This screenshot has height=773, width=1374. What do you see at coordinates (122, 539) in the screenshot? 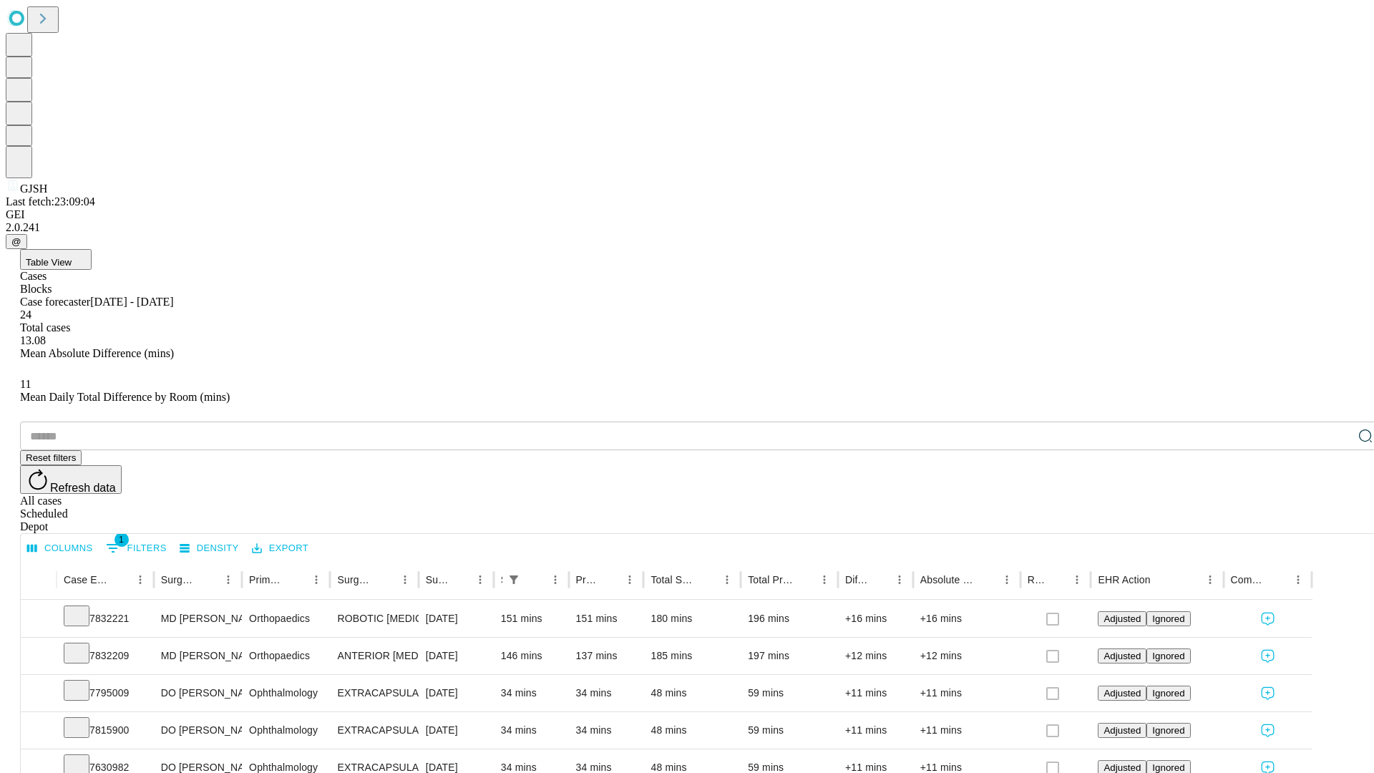
I see `span: 1` at bounding box center [122, 539].